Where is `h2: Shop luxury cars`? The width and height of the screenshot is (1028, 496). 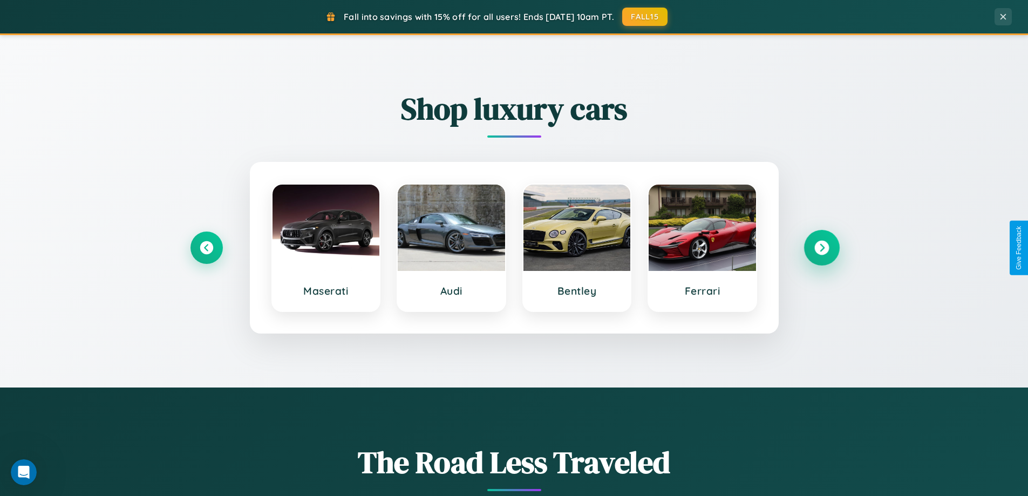
h2: Shop luxury cars is located at coordinates (514, 108).